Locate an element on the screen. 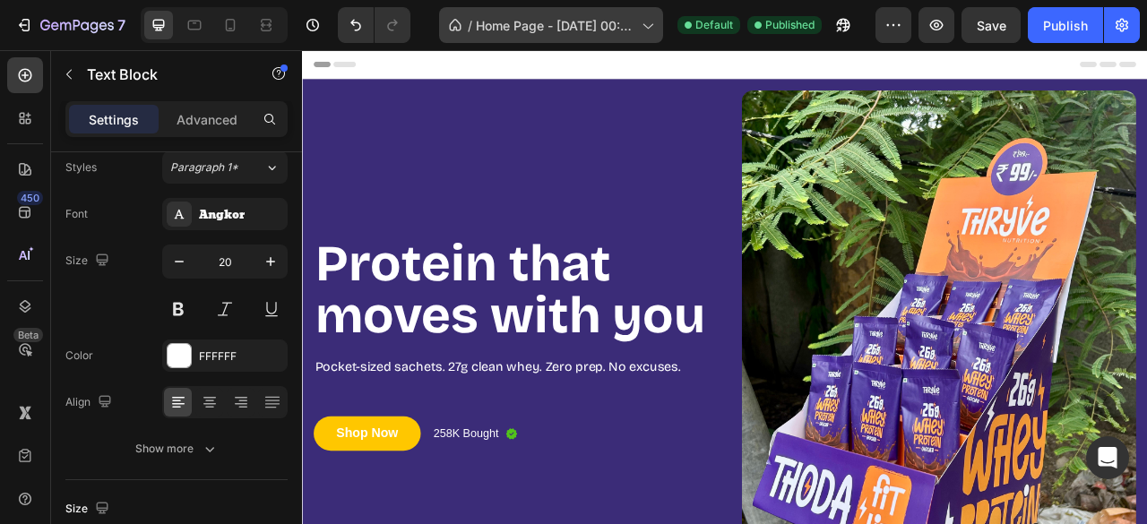  span: Shop Now is located at coordinates (82, 488).